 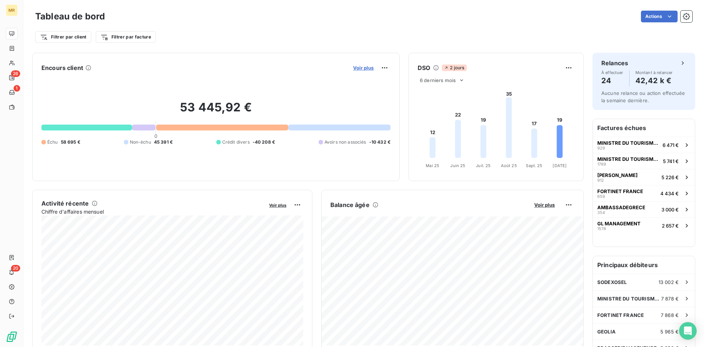 I want to click on span: Échu, so click(x=52, y=142).